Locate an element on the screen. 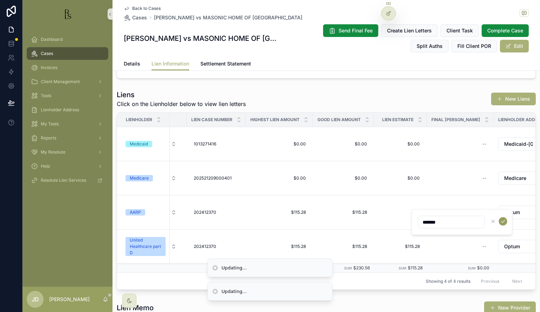  a: Dashboard is located at coordinates (68, 39).